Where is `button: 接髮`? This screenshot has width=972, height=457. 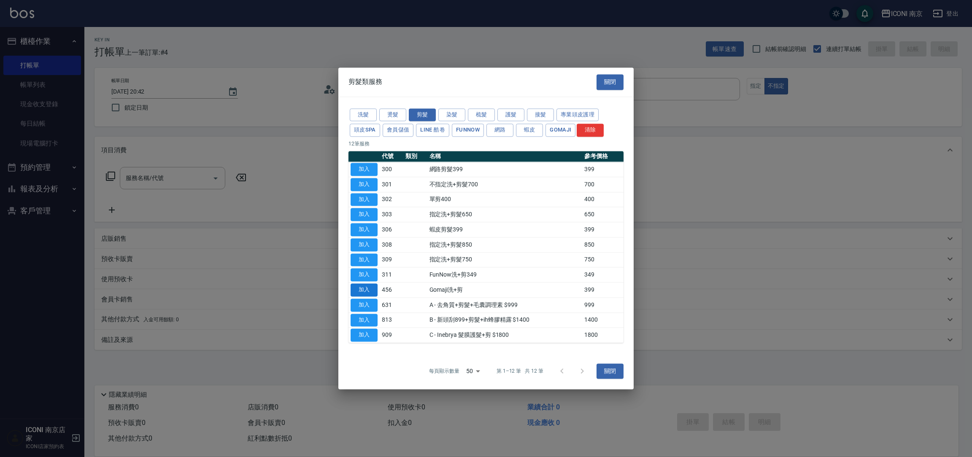
button: 接髮 is located at coordinates (541, 115).